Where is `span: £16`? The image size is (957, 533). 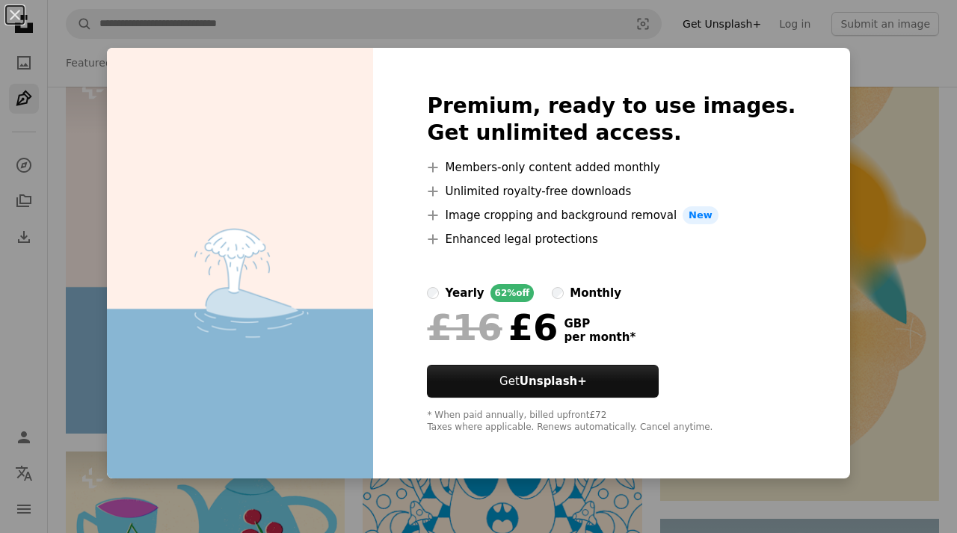
span: £16 is located at coordinates (464, 327).